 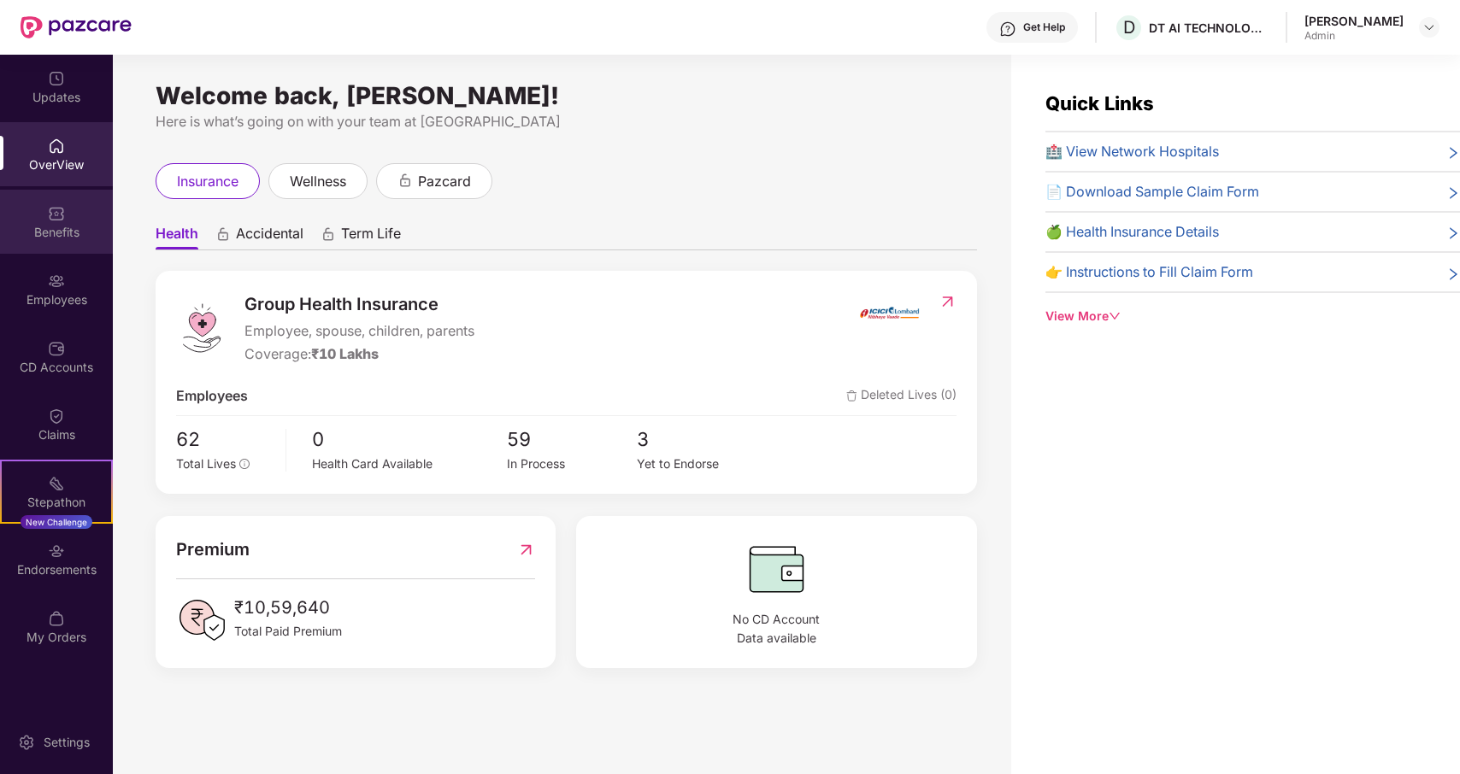 What do you see at coordinates (56, 416) in the screenshot?
I see `img: svg+xml;base64,PHN2ZyBpZD0iQ2xhaW0iIHhtbG5zPSJodHRwOi8vd3d3LnczLm9yZy8yMDAwL3N2ZyIgd2lkdGg9IjIwIi...` at bounding box center [56, 416].